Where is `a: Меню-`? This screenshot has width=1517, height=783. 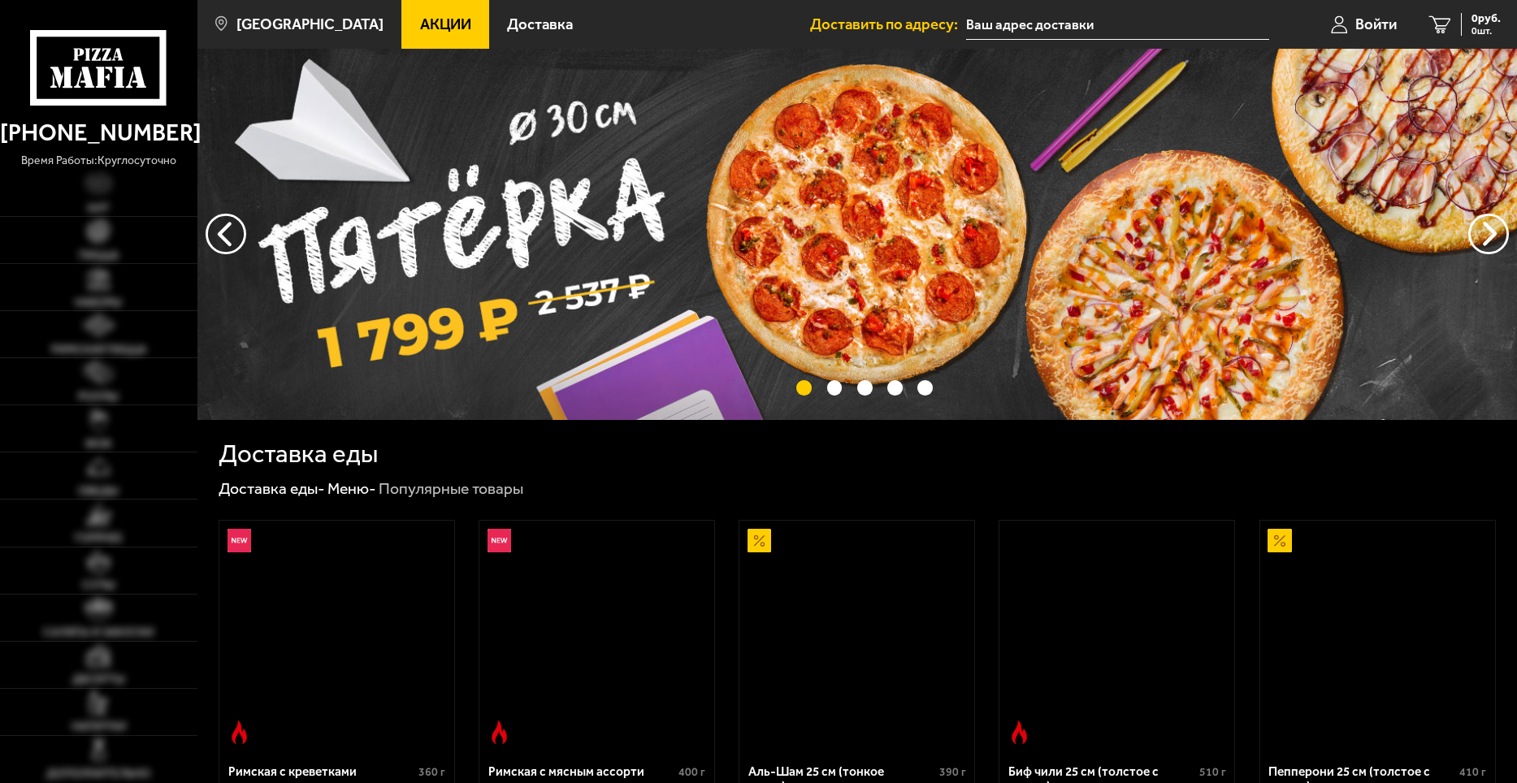
a: Меню- is located at coordinates (352, 488).